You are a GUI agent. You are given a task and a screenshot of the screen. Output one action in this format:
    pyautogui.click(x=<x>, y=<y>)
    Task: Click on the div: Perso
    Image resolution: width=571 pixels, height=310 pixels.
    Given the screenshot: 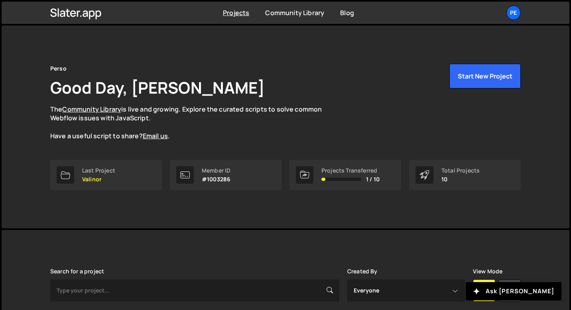 What is the action you would take?
    pyautogui.click(x=58, y=69)
    